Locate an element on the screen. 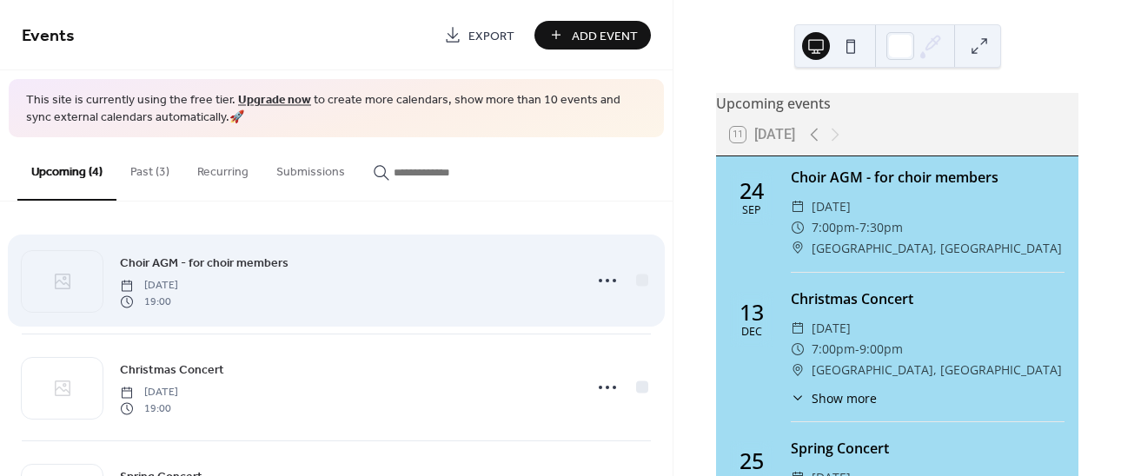 The image size is (1121, 476). div: 13 is located at coordinates (752, 312).